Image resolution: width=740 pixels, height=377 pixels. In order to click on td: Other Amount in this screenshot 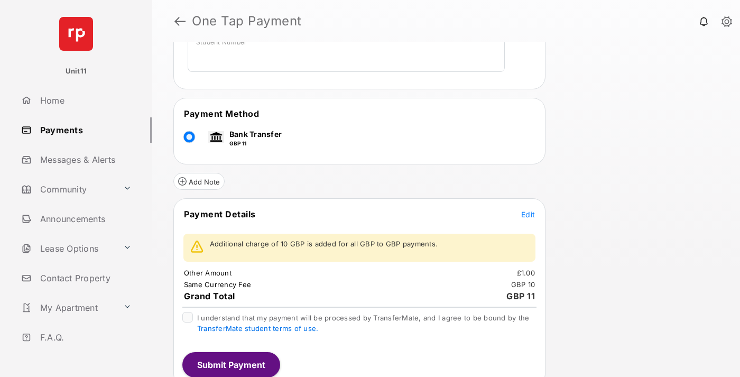, I will do `click(208, 273)`.